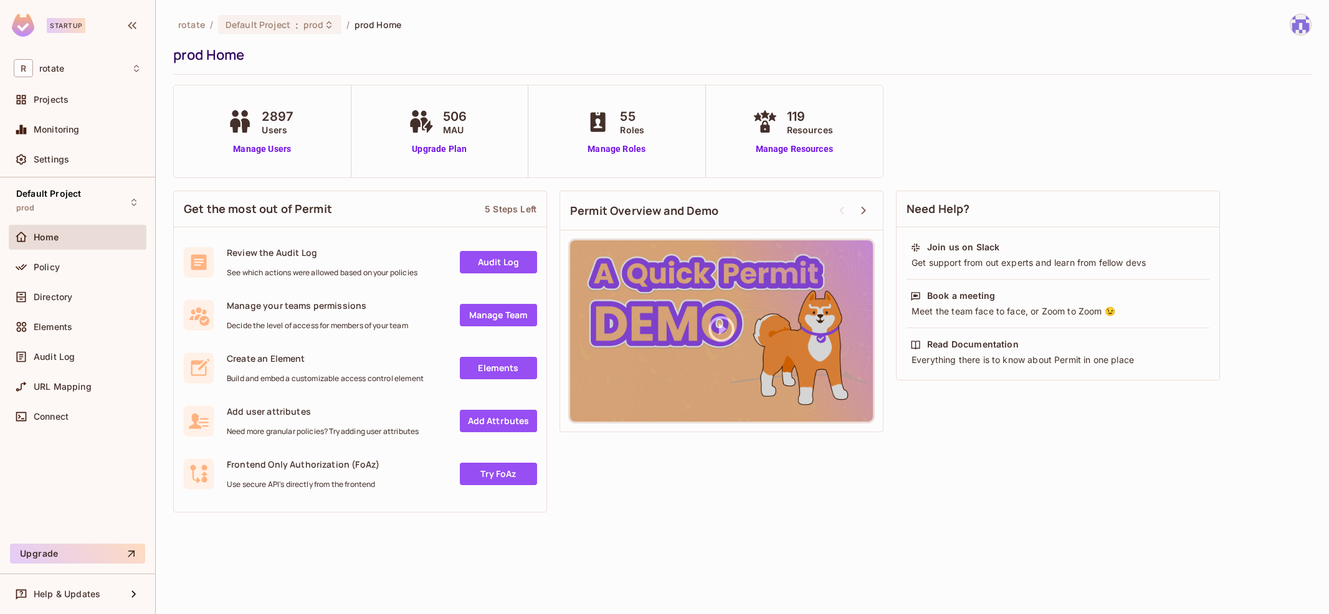 The height and width of the screenshot is (614, 1329). Describe the element at coordinates (455, 130) in the screenshot. I see `span: MAU` at that location.